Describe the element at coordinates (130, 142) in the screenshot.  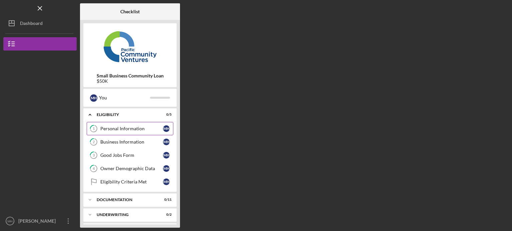
I see `a: 2Business InformationMH` at that location.